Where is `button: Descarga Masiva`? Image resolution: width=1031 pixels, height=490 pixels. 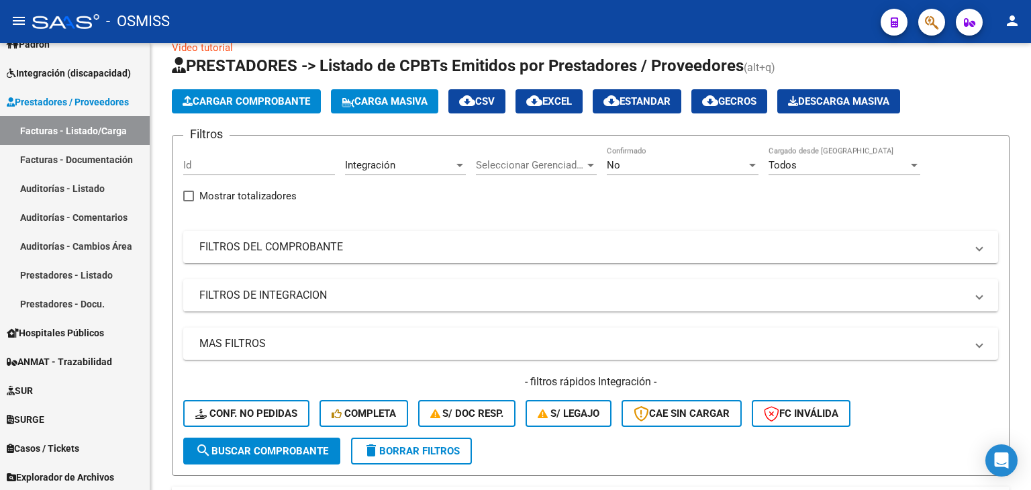 button: Descarga Masiva is located at coordinates (838, 101).